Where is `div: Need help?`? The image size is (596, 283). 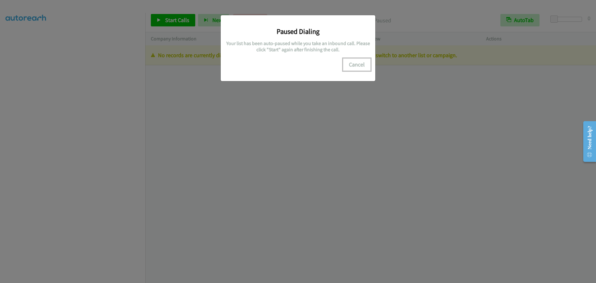 div: Need help? is located at coordinates (11, 21).